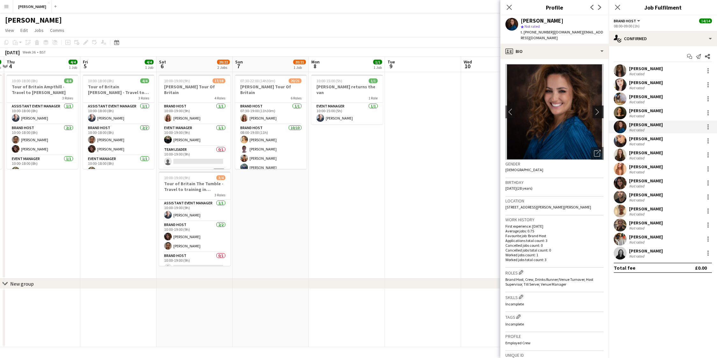  What do you see at coordinates (555, 164) in the screenshot?
I see `h3: Gender` at bounding box center [555, 164].